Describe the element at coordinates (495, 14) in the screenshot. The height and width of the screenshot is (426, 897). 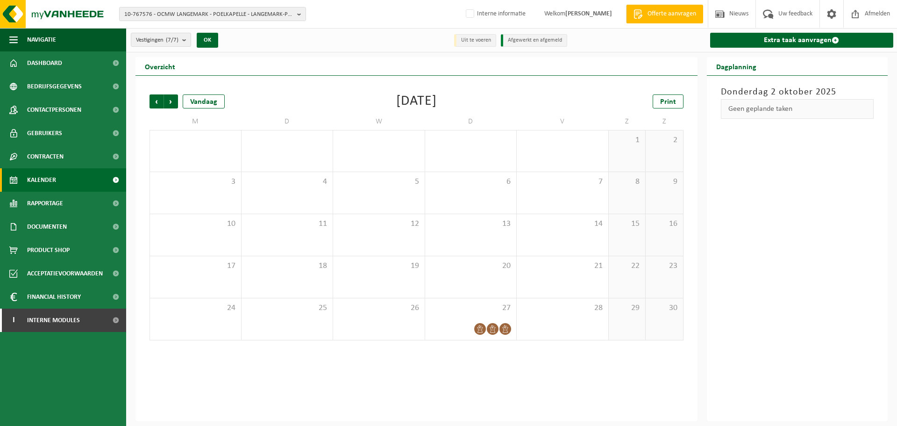
I see `label: Interne informatie` at that location.